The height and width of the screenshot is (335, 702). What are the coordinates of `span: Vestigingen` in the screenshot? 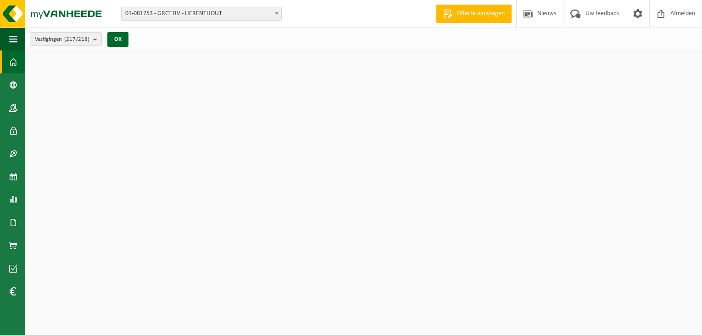 It's located at (62, 39).